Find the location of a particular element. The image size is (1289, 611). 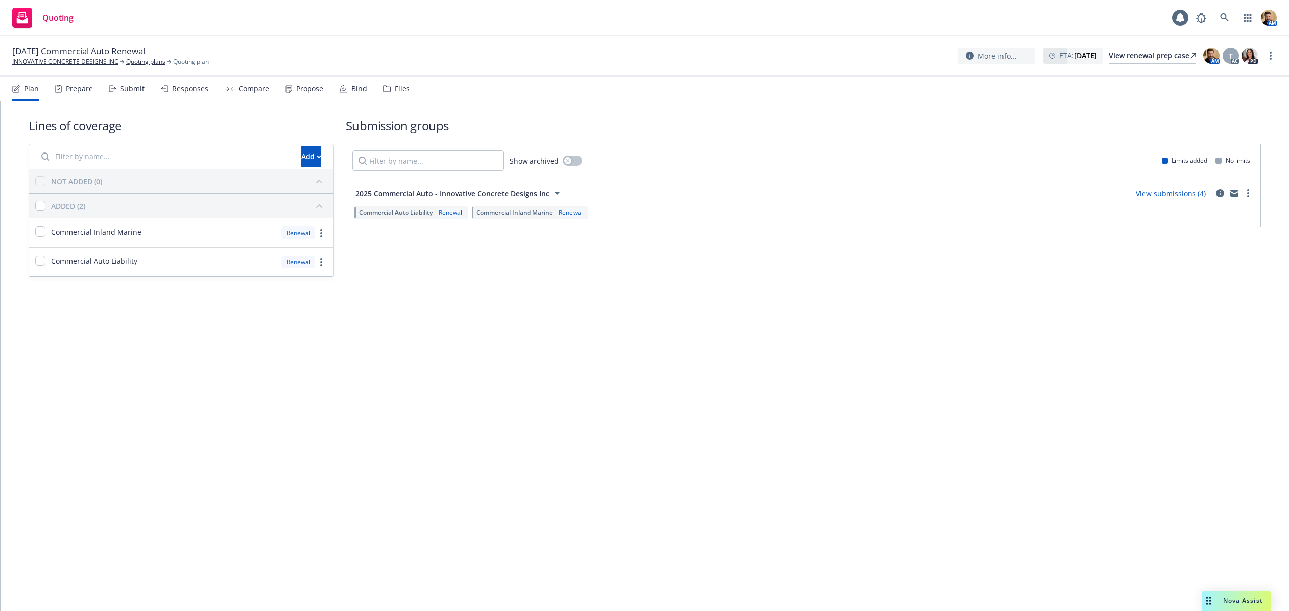

a: circleInformation is located at coordinates (1220, 193).